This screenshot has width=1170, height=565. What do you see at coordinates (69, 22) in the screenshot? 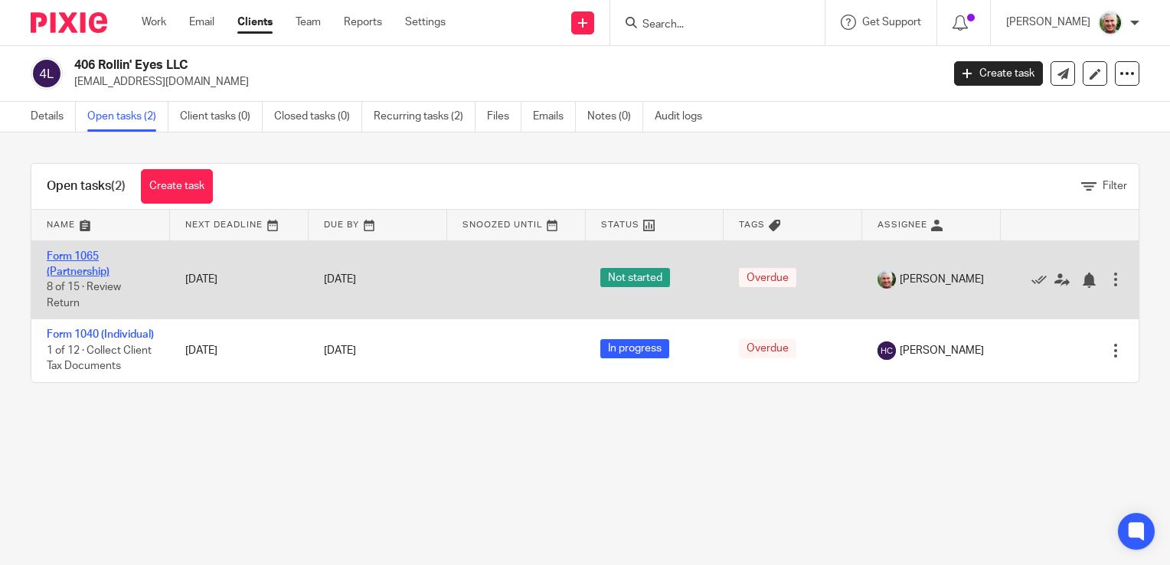
I see `img: Pixie` at bounding box center [69, 22].